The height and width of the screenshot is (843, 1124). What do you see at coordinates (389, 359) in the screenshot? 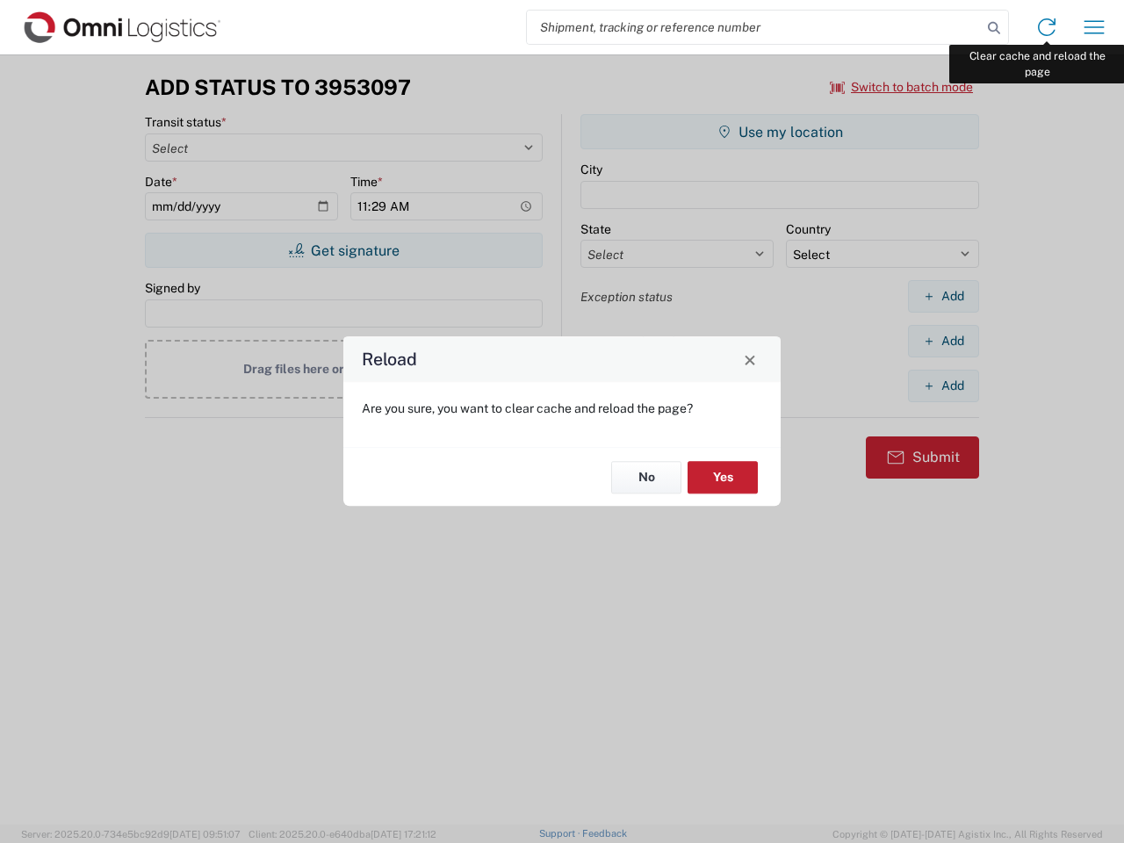
I see `h4: Reload` at bounding box center [389, 359].